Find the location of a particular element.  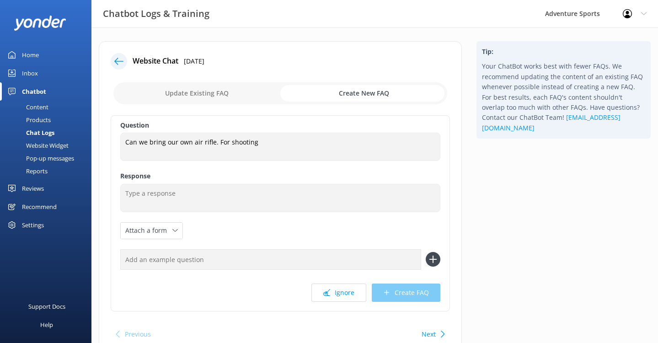

input: Add an example question is located at coordinates (271, 259).